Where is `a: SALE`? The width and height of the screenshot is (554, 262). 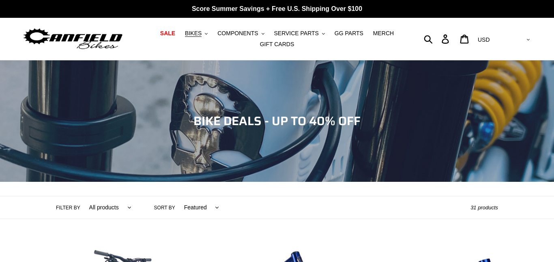
a: SALE is located at coordinates (167, 33).